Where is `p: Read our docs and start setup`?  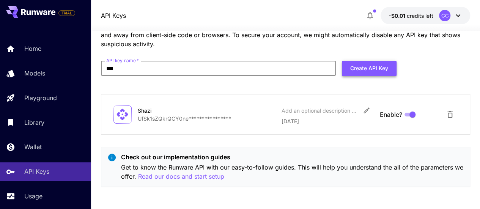 p: Read our docs and start setup is located at coordinates (181, 176).